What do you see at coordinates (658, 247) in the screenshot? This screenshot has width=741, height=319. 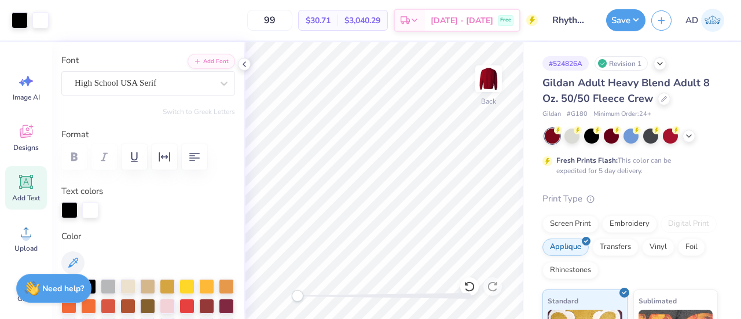 I see `div: Vinyl` at bounding box center [658, 247].